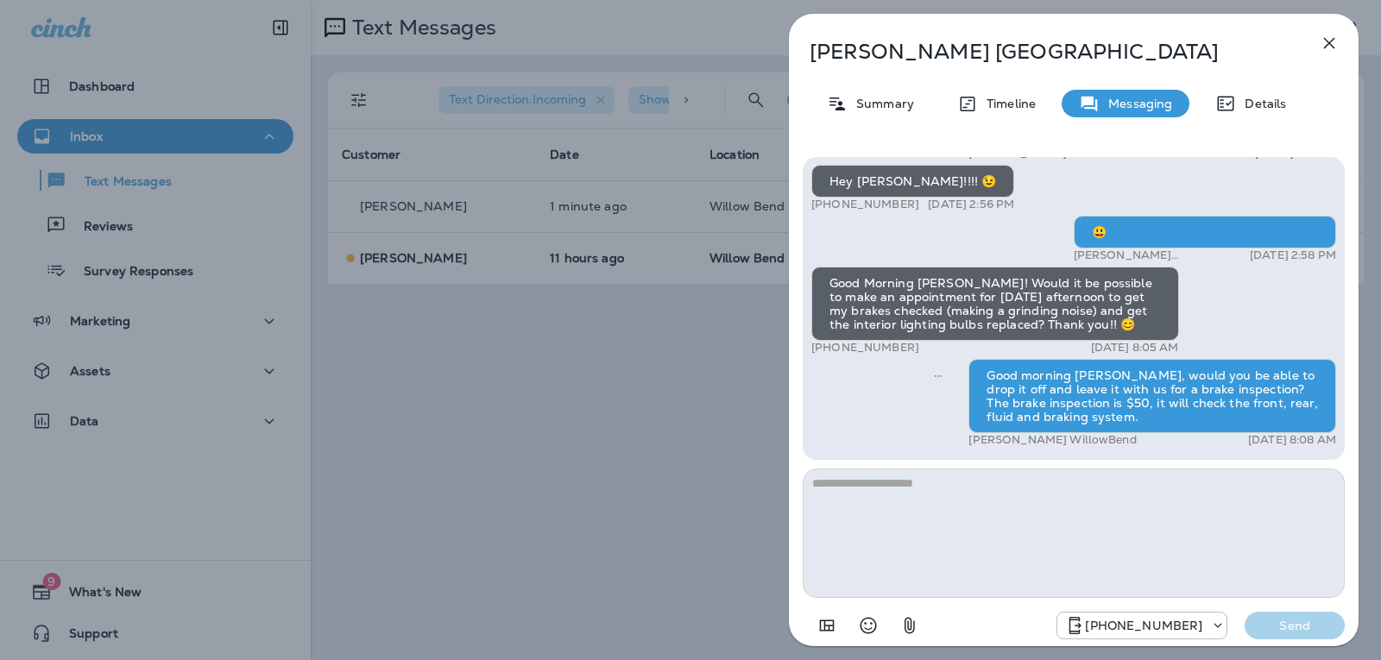  I want to click on button: Add in a premade template, so click(827, 626).